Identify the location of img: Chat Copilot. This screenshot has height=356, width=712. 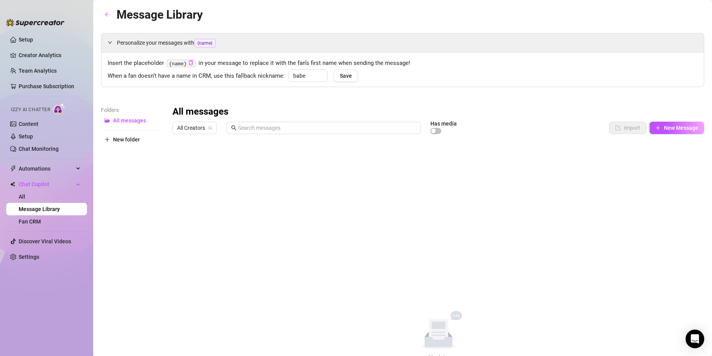
(12, 184).